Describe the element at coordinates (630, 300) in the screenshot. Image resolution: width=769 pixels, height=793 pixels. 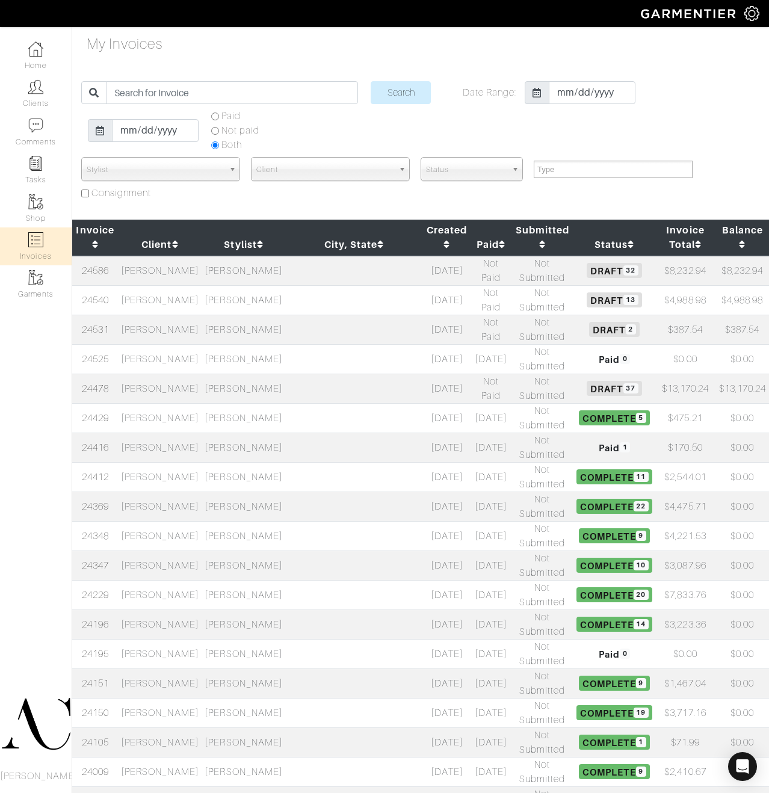
I see `span: 13` at that location.